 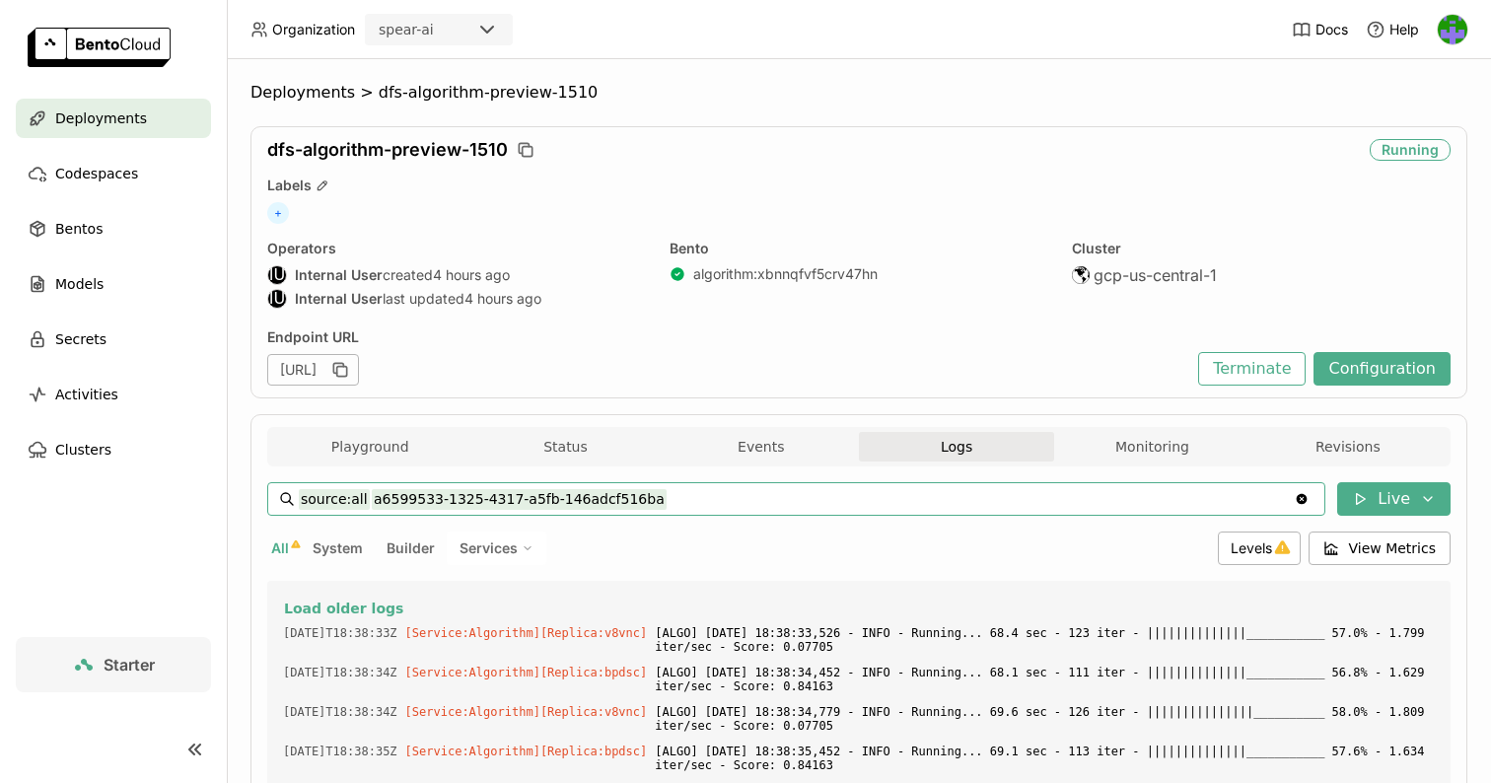 What do you see at coordinates (1331, 30) in the screenshot?
I see `span: Docs` at bounding box center [1331, 30].